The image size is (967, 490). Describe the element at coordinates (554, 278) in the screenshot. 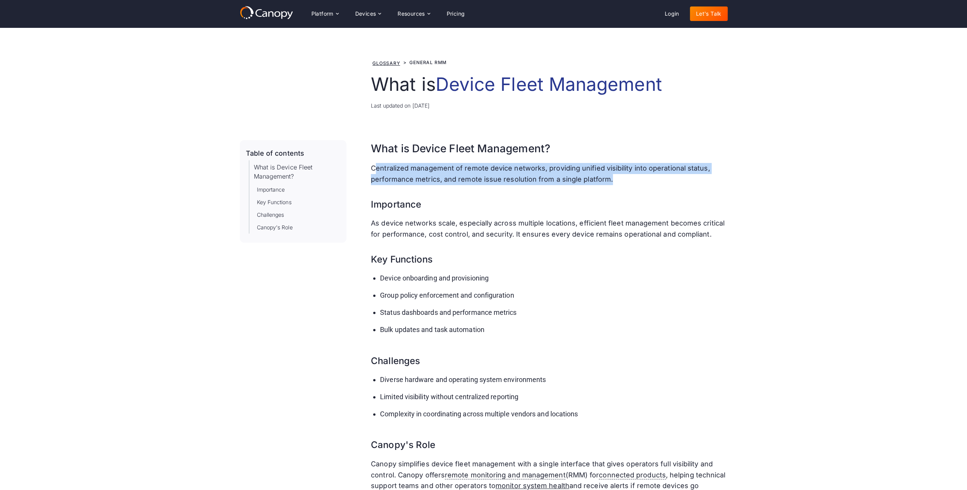

I see `li: Device onboarding and provisioning` at that location.